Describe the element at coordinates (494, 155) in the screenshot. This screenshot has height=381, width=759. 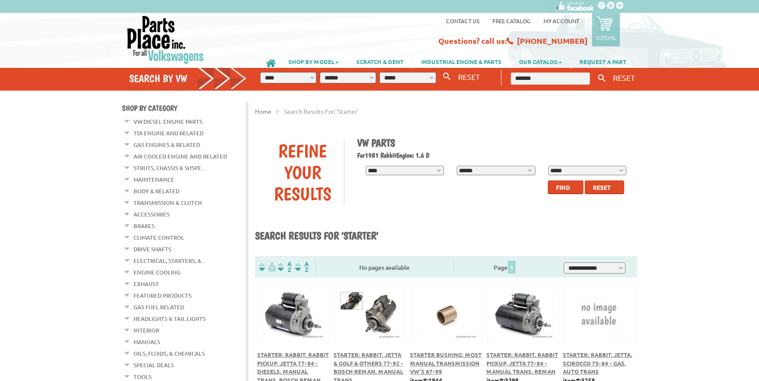
I see `h2: 1981 Rabbit` at that location.